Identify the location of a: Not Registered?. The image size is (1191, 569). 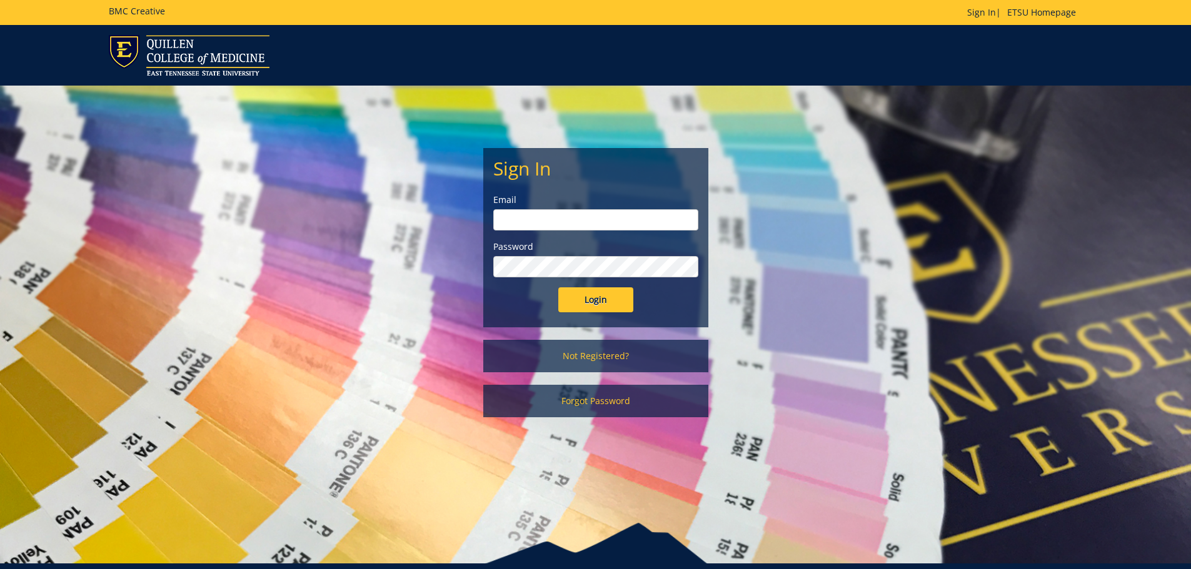
(596, 356).